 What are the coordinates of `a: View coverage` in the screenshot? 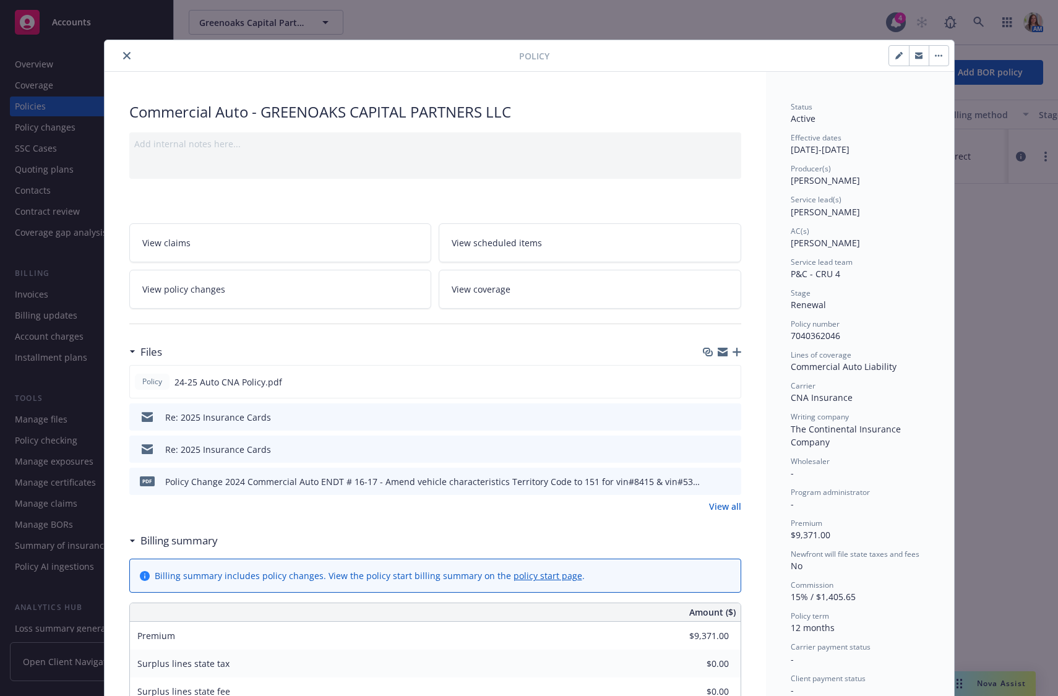 It's located at (590, 289).